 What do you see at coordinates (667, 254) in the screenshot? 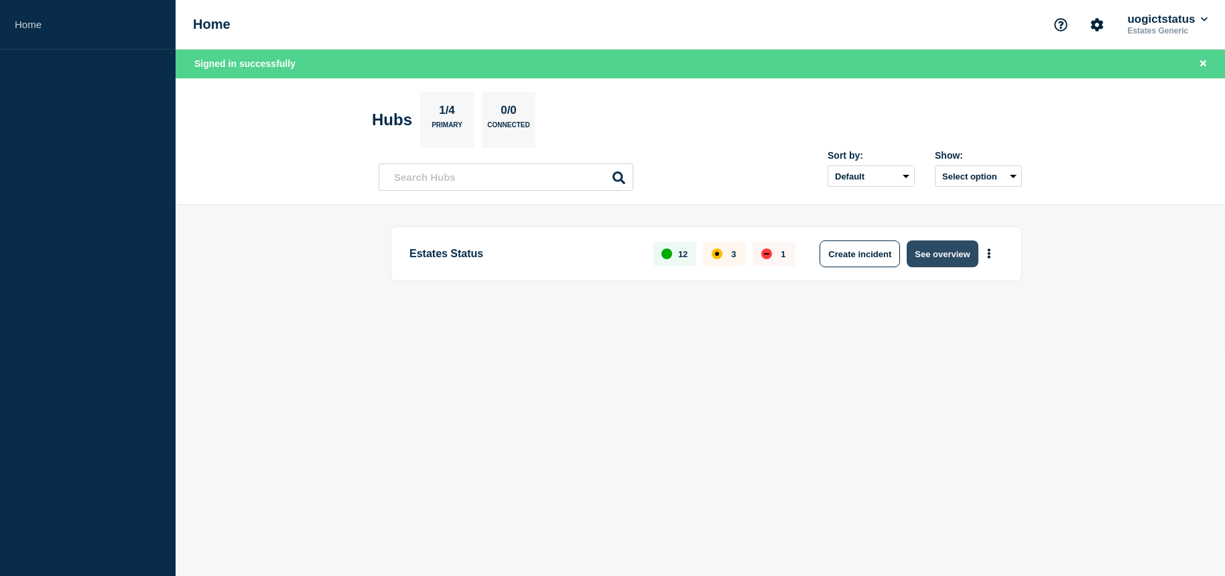
I see `div: up` at bounding box center [667, 254].